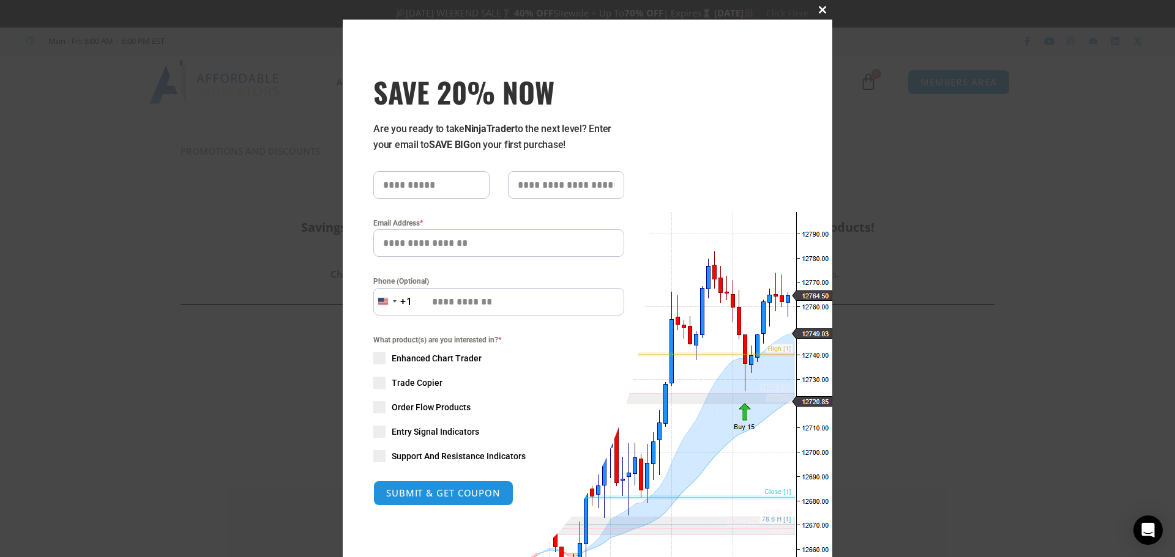 This screenshot has width=1175, height=557. What do you see at coordinates (431, 407) in the screenshot?
I see `span: Order Flow Products` at bounding box center [431, 407].